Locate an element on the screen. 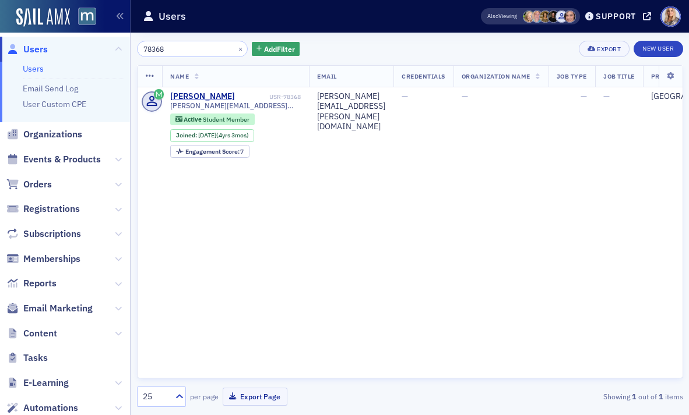 This screenshot has width=689, height=415. span: Registrations is located at coordinates (51, 209).